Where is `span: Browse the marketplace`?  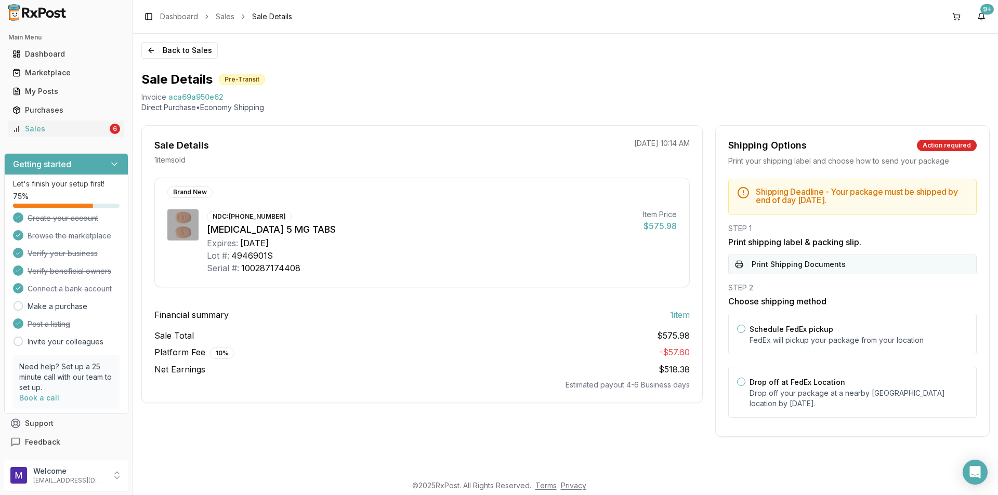
span: Browse the marketplace is located at coordinates (69, 236).